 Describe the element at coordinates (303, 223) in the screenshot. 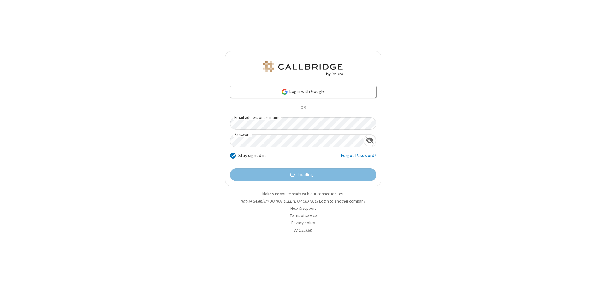

I see `a: Privacy policy` at that location.